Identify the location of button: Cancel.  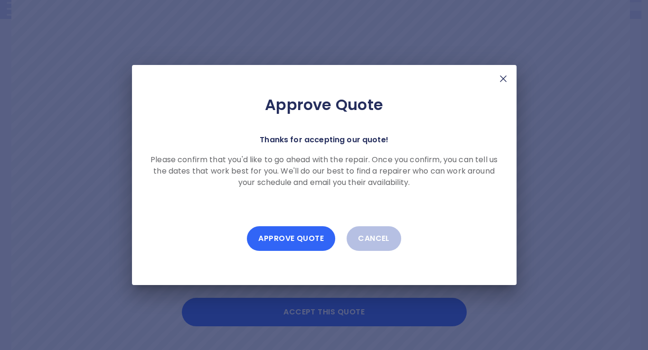
(373, 239).